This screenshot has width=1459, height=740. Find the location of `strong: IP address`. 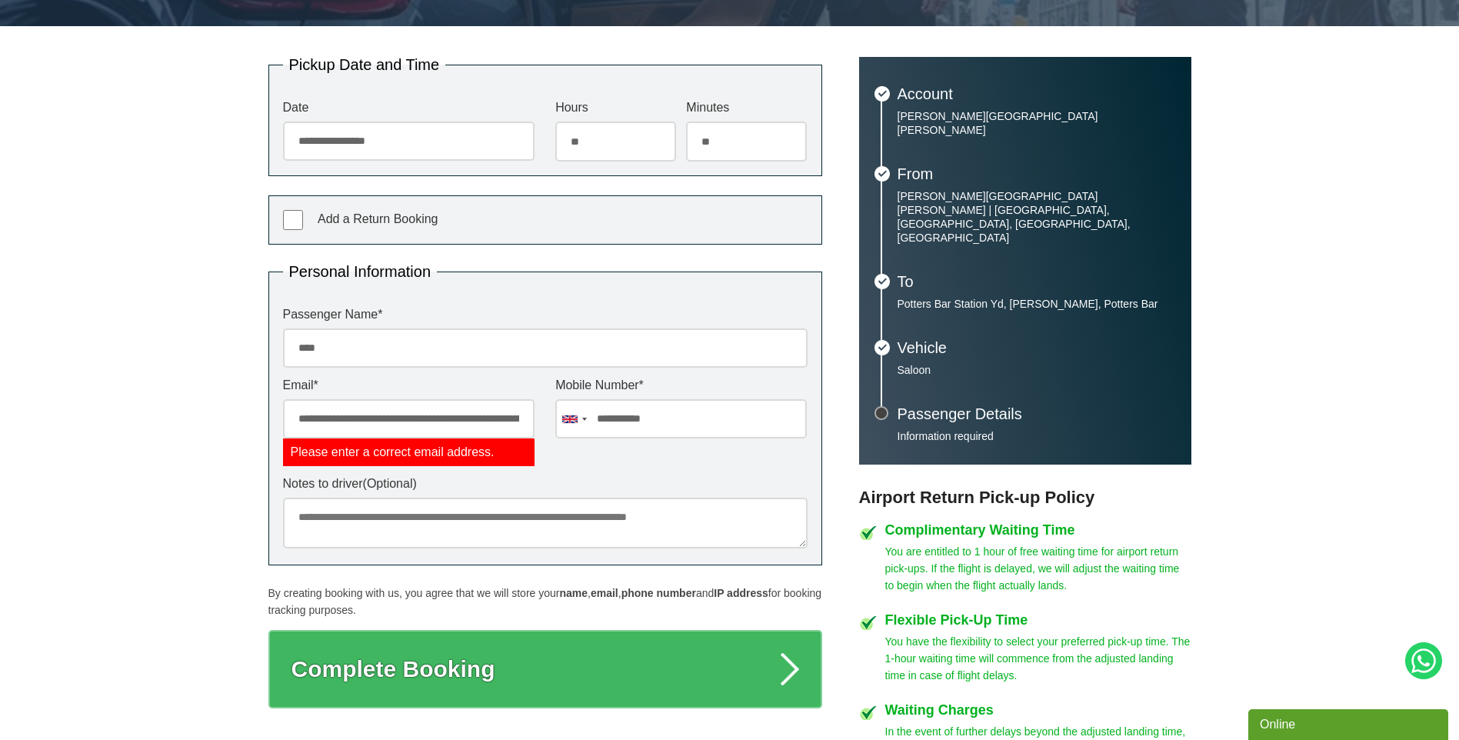

strong: IP address is located at coordinates (741, 593).